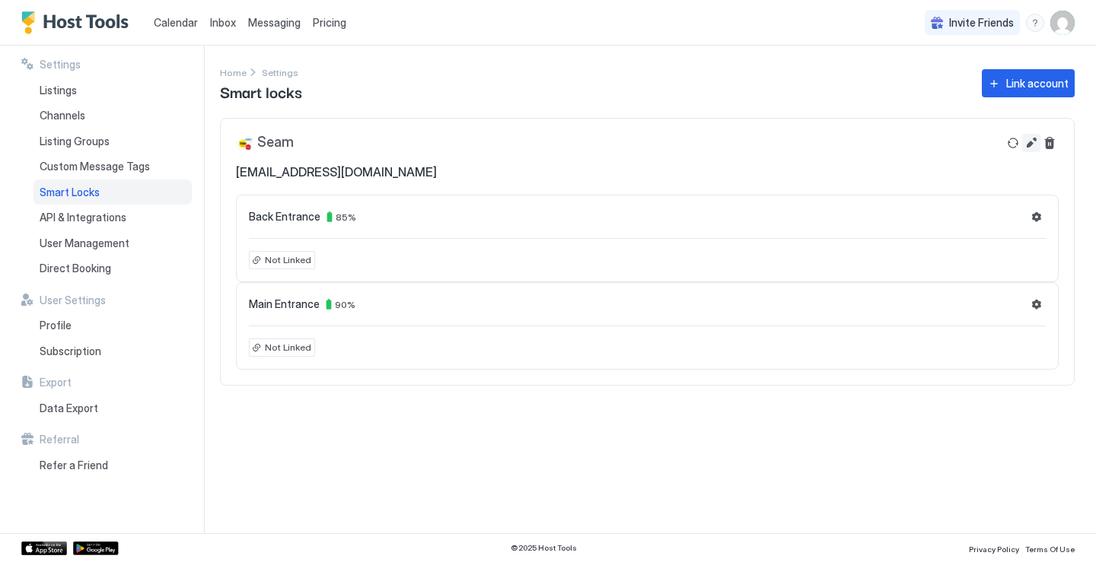 The height and width of the screenshot is (562, 1096). I want to click on a: Google Play Store, so click(96, 549).